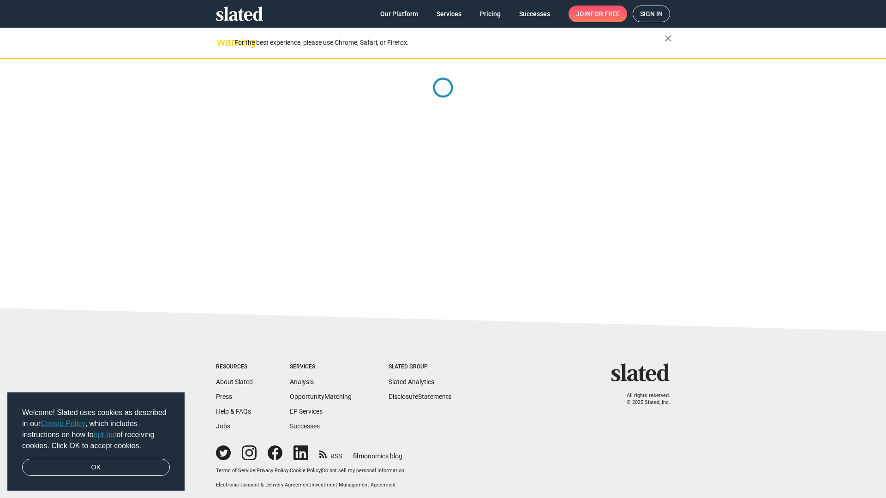  Describe the element at coordinates (234, 382) in the screenshot. I see `a: About Slated` at that location.